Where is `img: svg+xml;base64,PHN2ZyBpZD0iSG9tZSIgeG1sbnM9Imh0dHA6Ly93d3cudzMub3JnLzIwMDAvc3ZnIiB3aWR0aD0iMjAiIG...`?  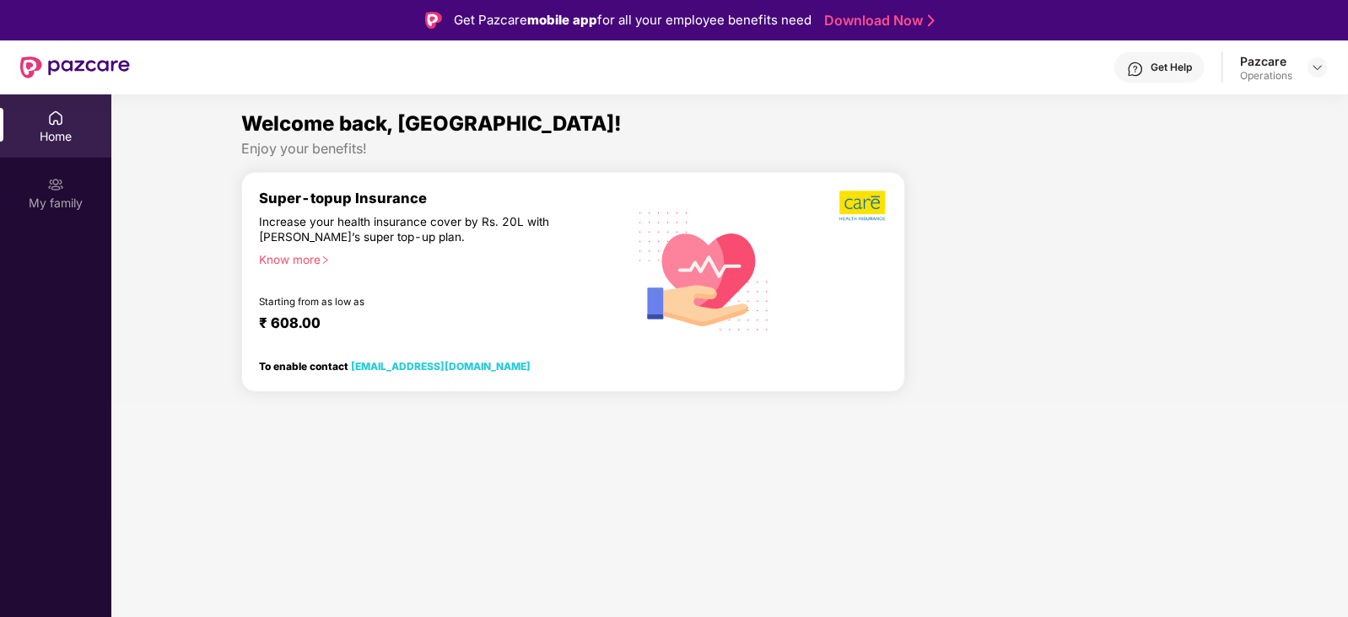
img: svg+xml;base64,PHN2ZyBpZD0iSG9tZSIgeG1sbnM9Imh0dHA6Ly93d3cudzMub3JnLzIwMDAvc3ZnIiB3aWR0aD0iMjAiIG... is located at coordinates (56, 118).